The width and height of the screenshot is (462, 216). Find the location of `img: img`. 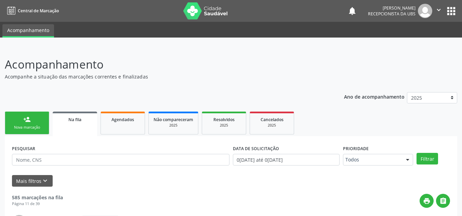

img: img is located at coordinates (425, 11).